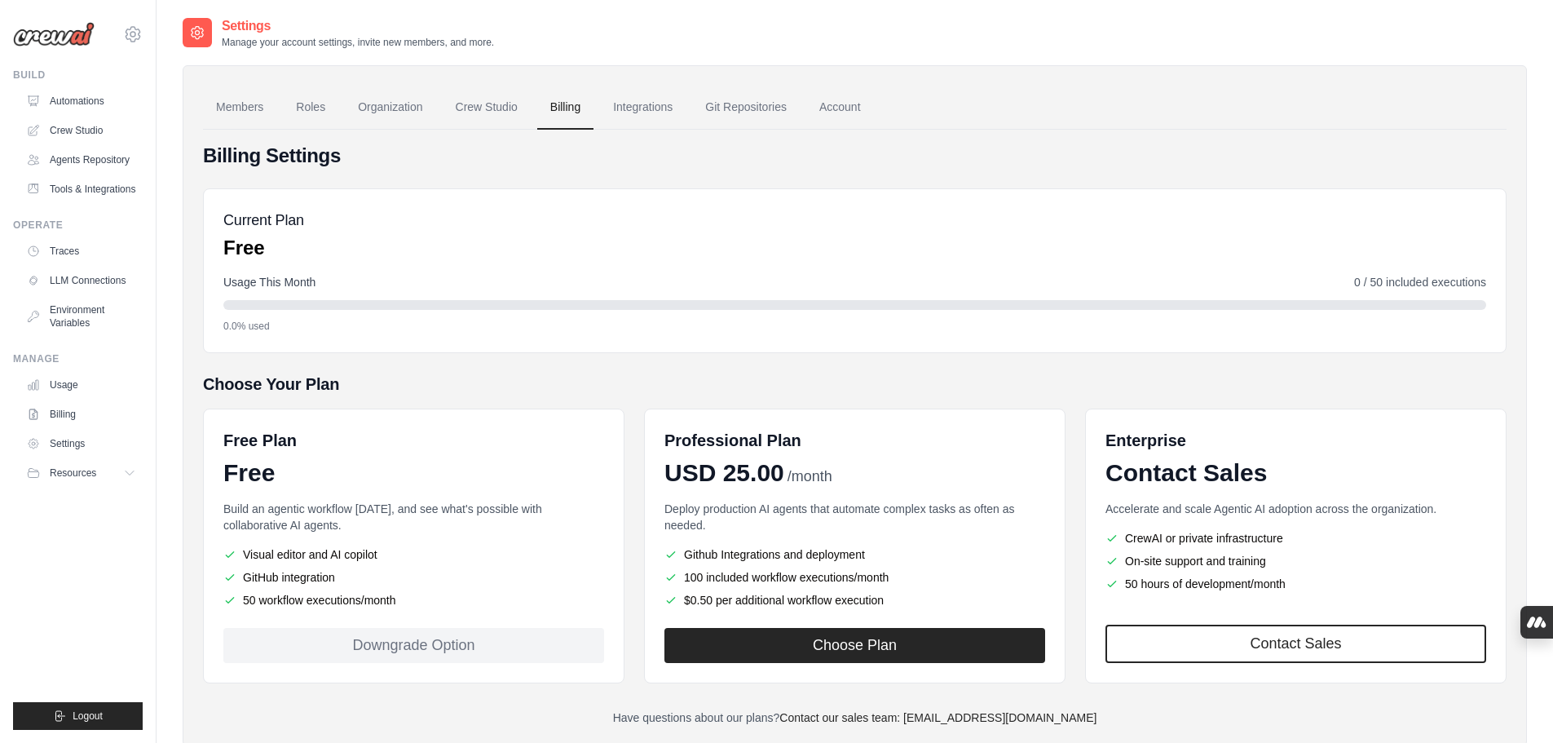 This screenshot has width=1553, height=743. What do you see at coordinates (260, 440) in the screenshot?
I see `h6: Free Plan` at bounding box center [260, 440].